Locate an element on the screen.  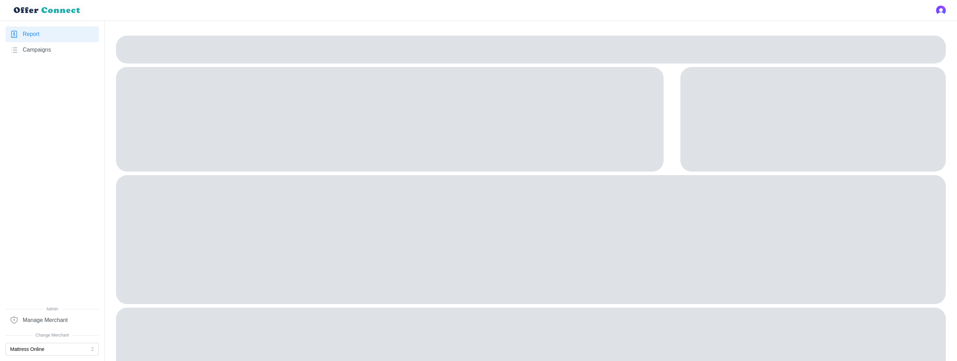
span: Campaigns is located at coordinates (37, 50).